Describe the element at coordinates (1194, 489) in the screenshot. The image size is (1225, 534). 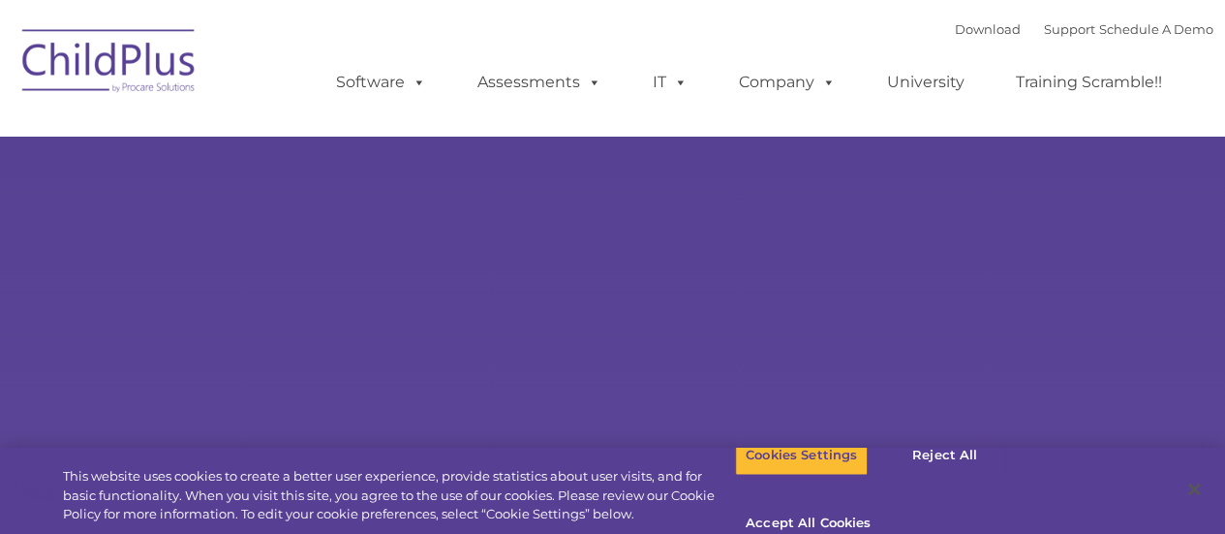
I see `button: Close` at that location.